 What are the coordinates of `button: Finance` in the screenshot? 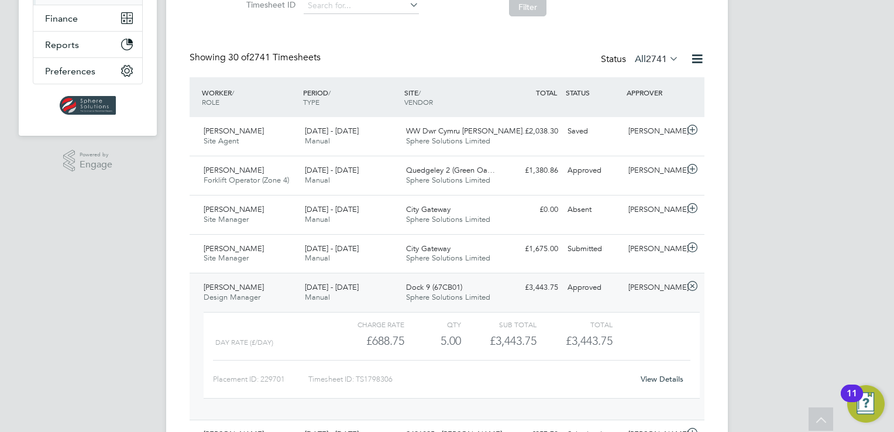 It's located at (88, 18).